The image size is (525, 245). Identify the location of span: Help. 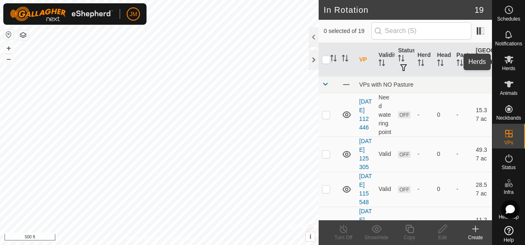
(508, 240).